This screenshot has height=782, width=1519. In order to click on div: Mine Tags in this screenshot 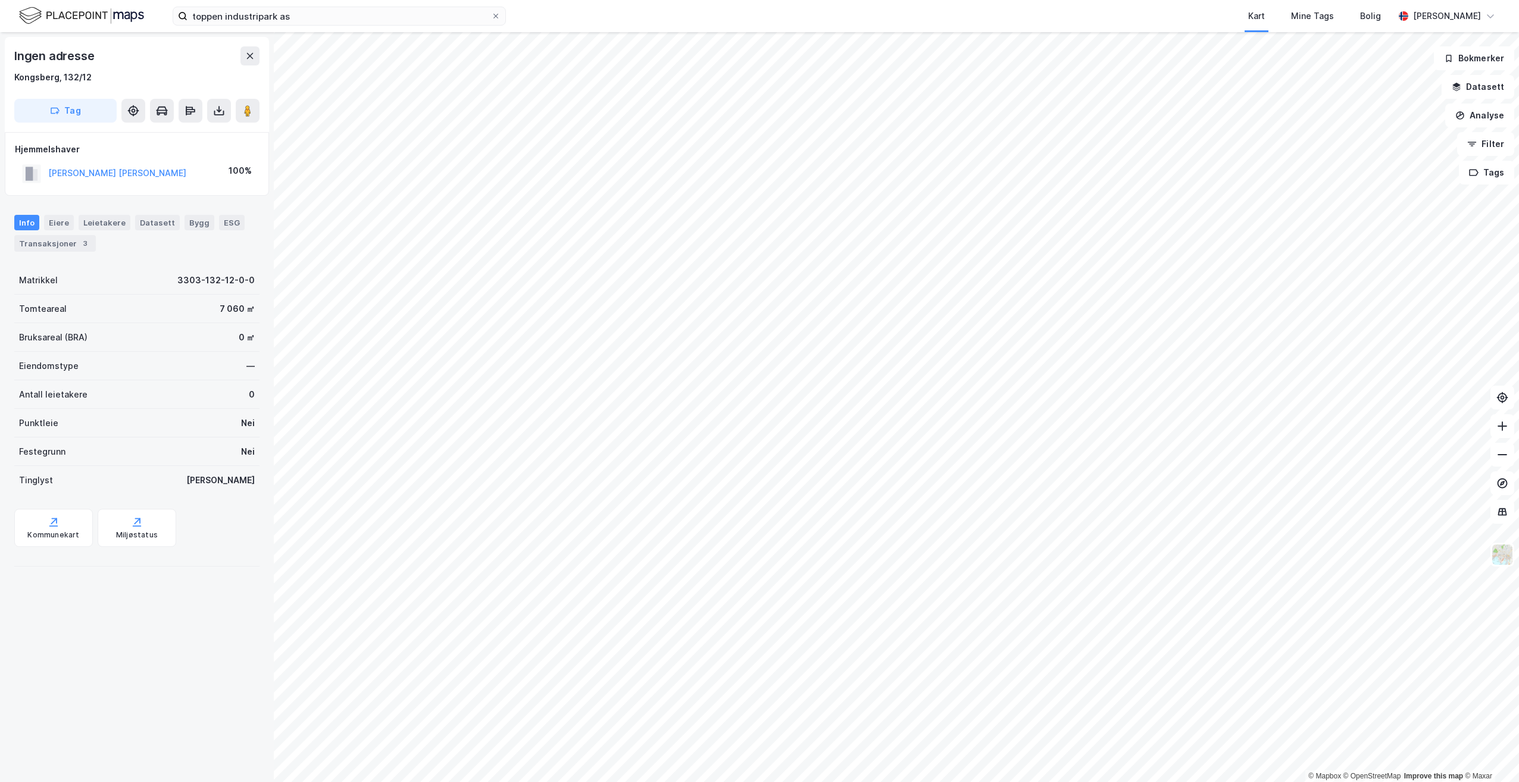, I will do `click(1312, 16)`.